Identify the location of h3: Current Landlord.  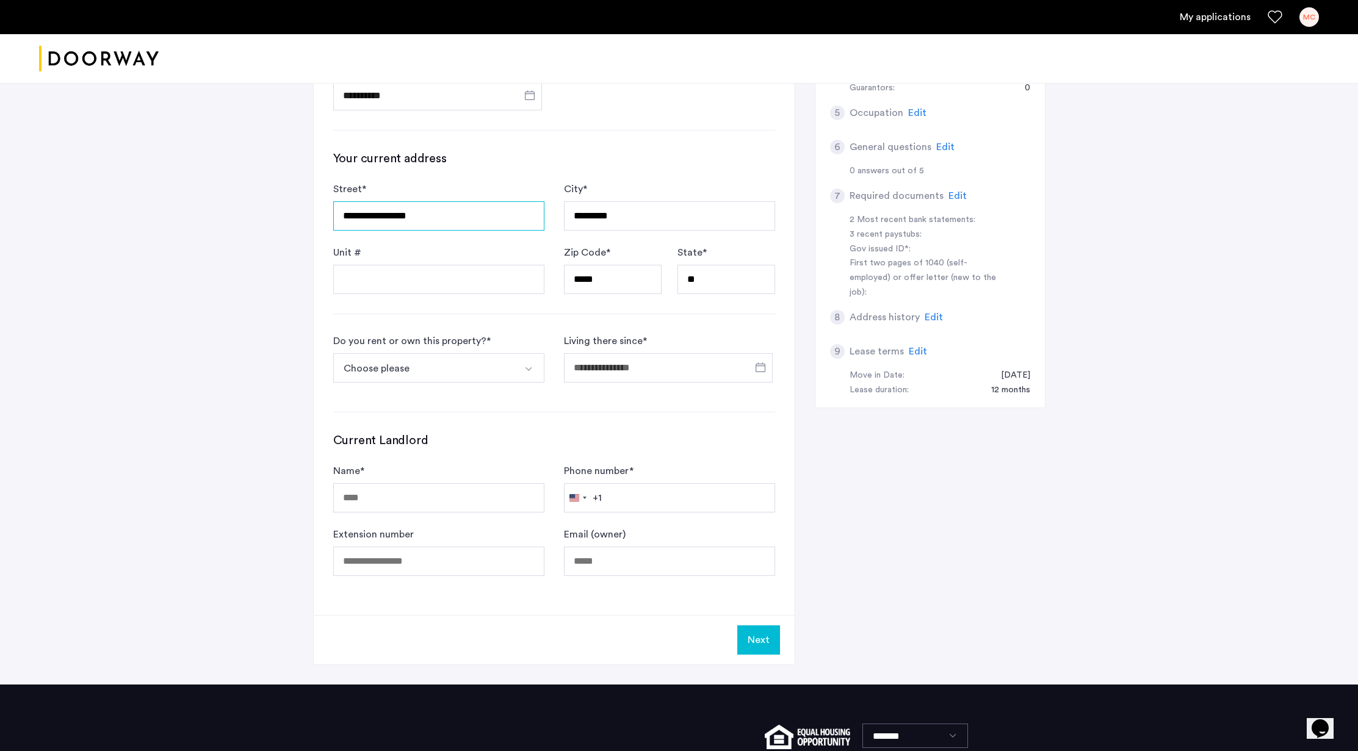
(554, 441).